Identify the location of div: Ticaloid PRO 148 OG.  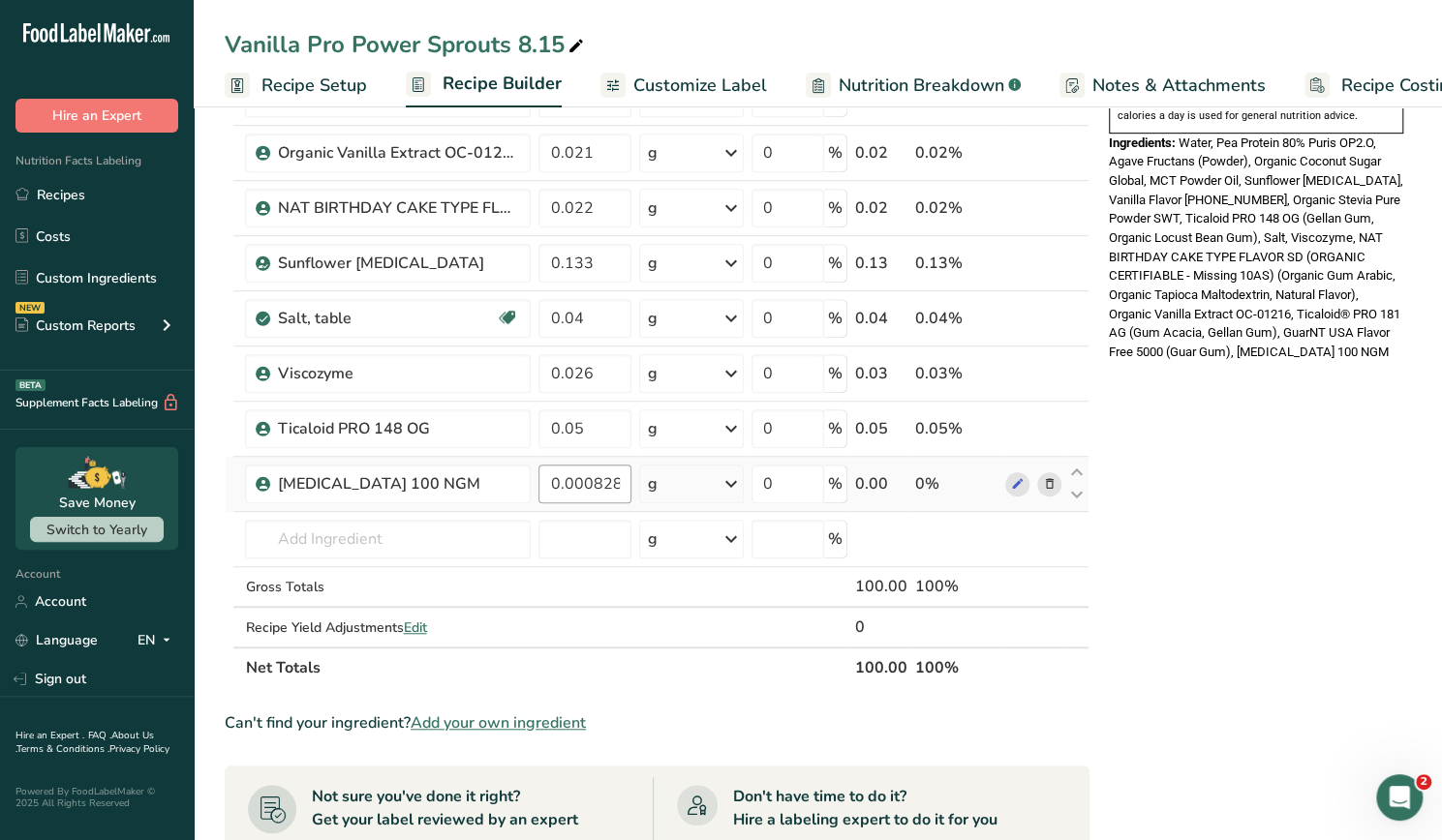
(398, 429).